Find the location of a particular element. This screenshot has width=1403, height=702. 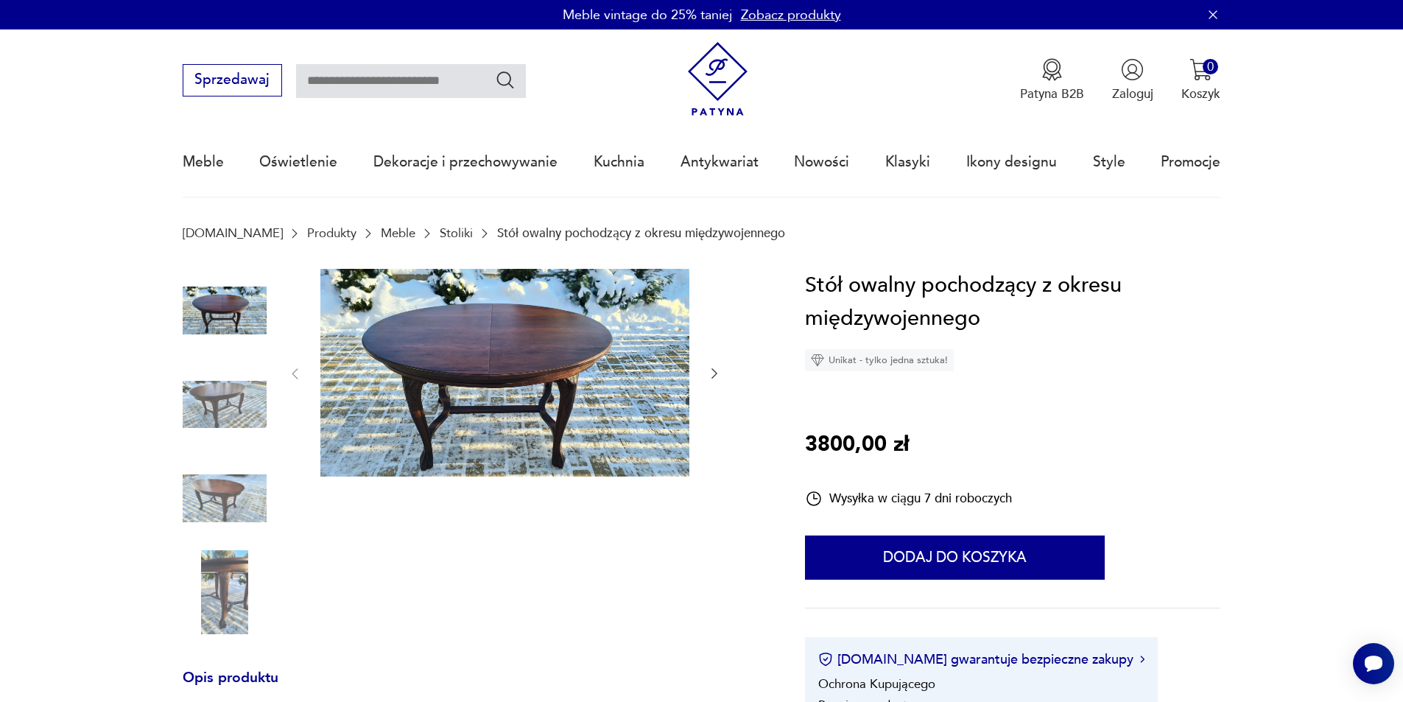

p: 3800,00 zł is located at coordinates (856, 445).